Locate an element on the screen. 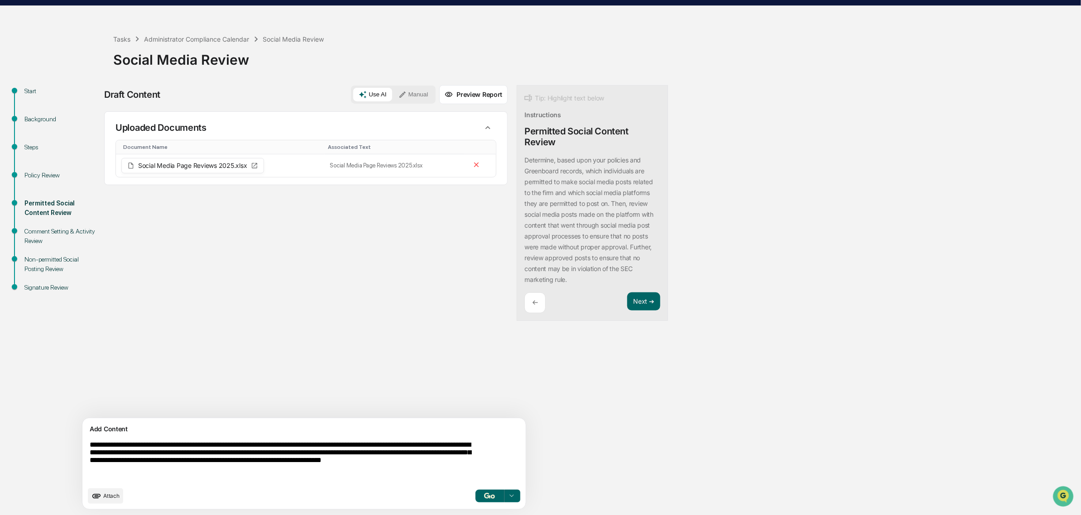 Image resolution: width=1081 pixels, height=515 pixels. img: 1746055101610-c473b297-6a78-478c-a979-82029cc54cd1 is located at coordinates (17, 77).